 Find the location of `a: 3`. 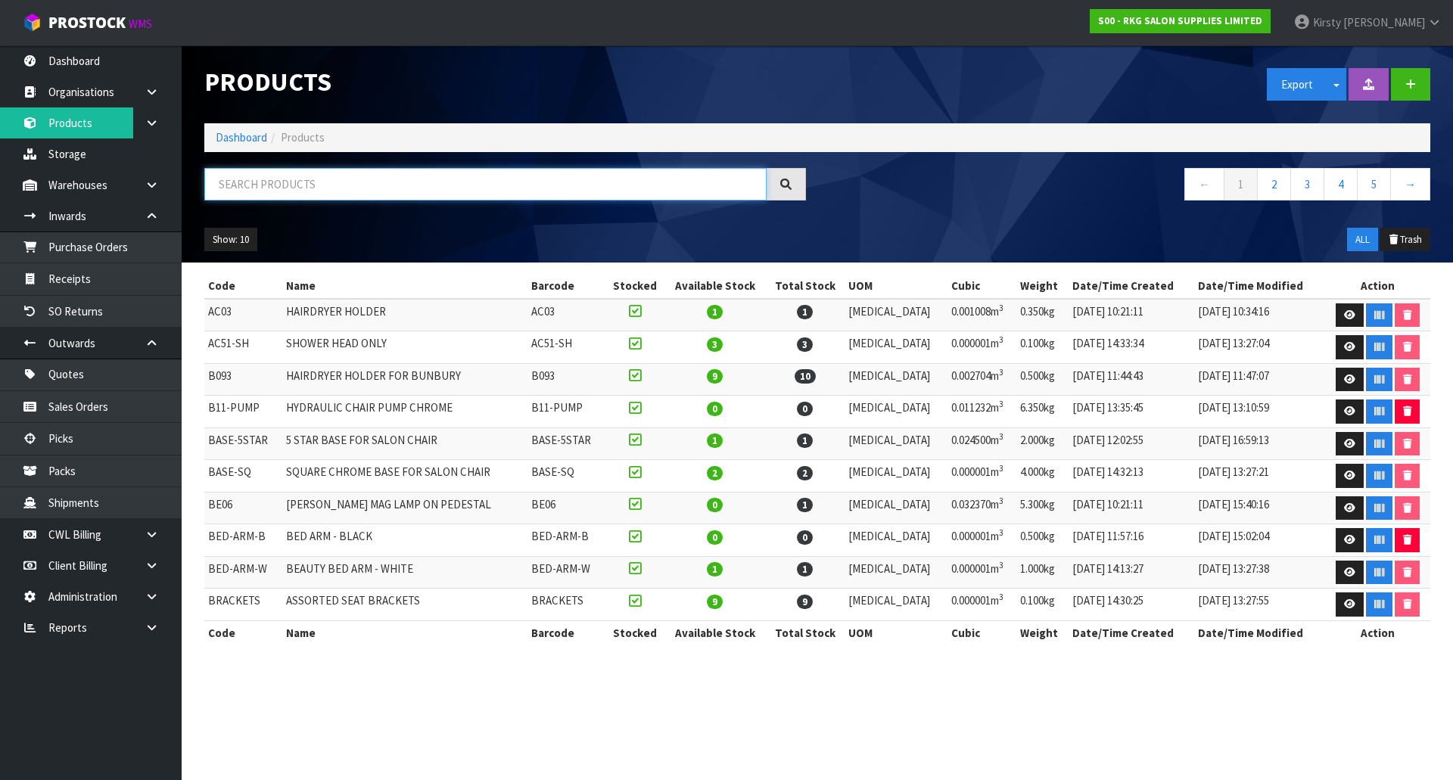

a: 3 is located at coordinates (1307, 184).